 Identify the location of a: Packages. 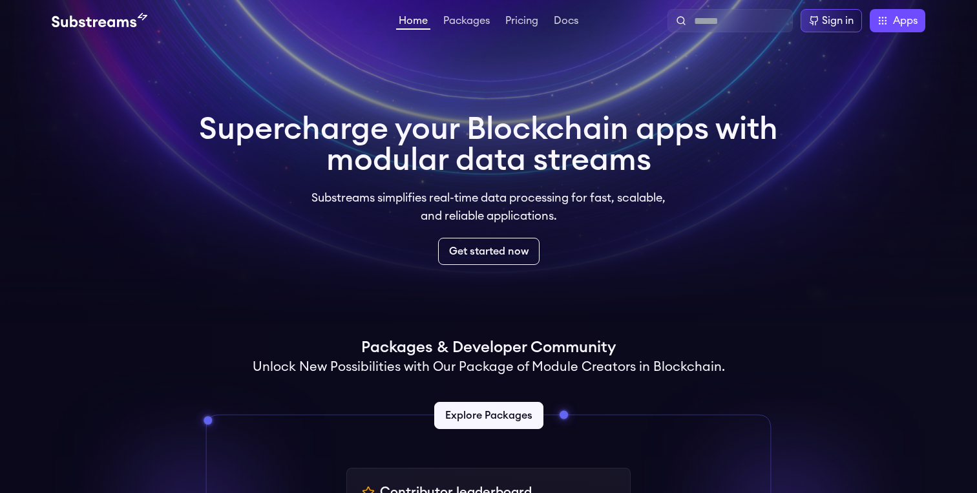
(467, 22).